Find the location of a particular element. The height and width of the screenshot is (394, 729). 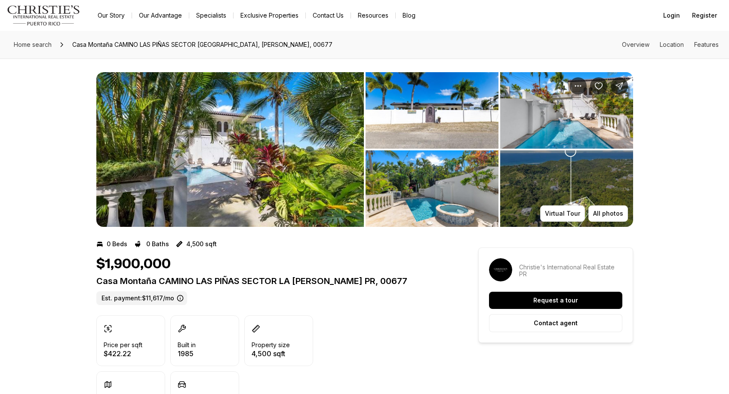

button: Register is located at coordinates (704, 15).